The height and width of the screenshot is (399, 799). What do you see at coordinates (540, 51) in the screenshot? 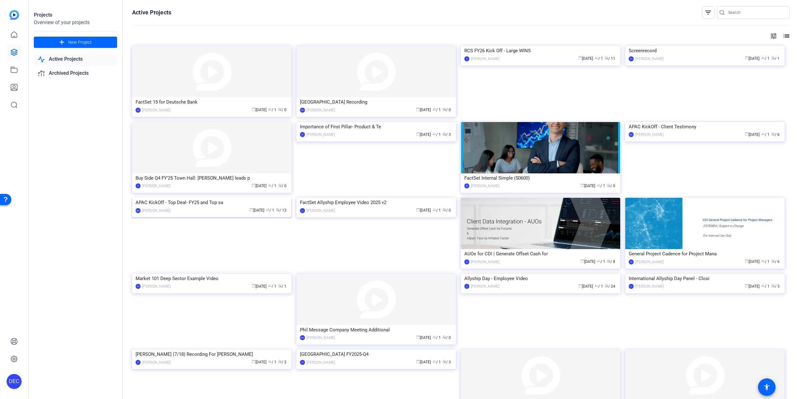
I see `div: RCS FY26 Kick Off - Large WINS` at bounding box center [540, 51].